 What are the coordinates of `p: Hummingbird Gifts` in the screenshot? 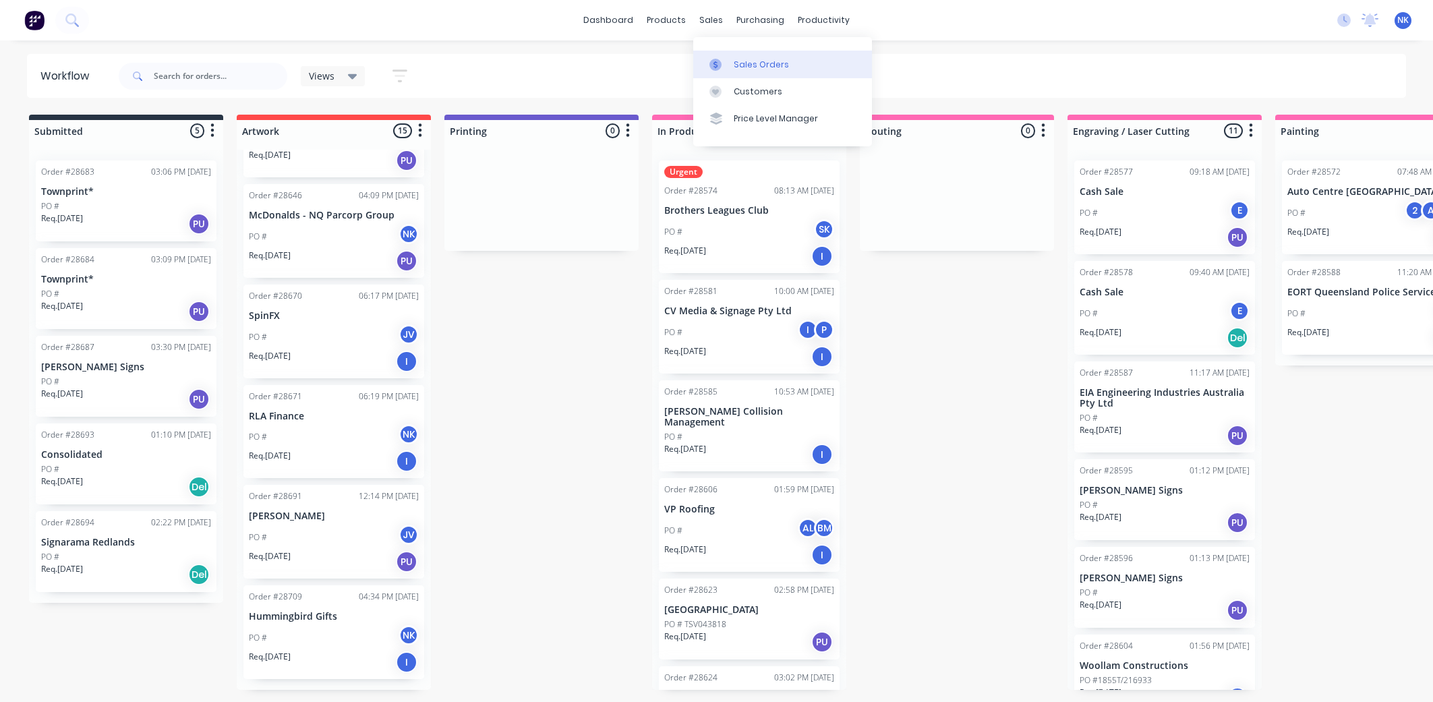 It's located at (334, 616).